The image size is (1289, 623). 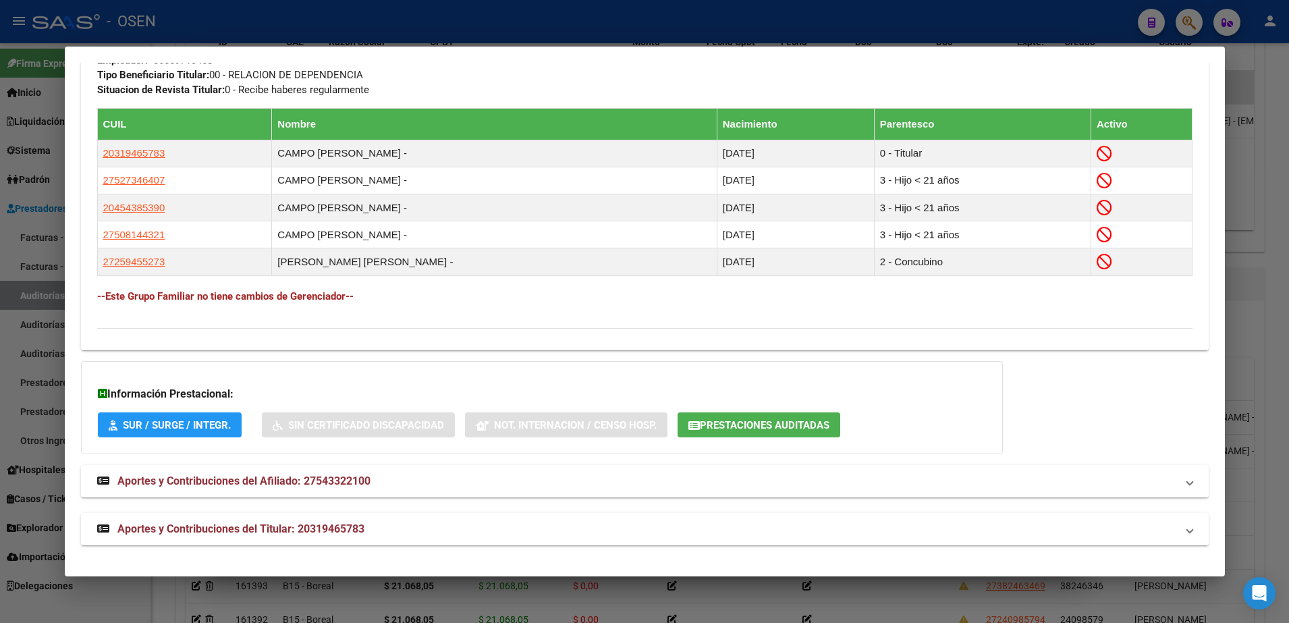 I want to click on span: 27259455273, so click(x=134, y=261).